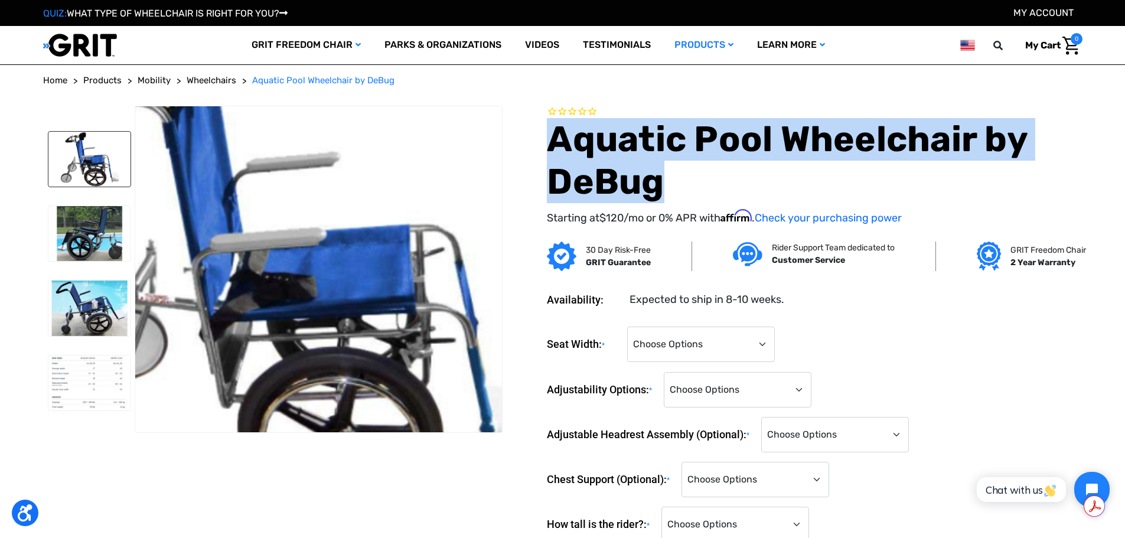  I want to click on button: Chat with us👋, so click(57, 28).